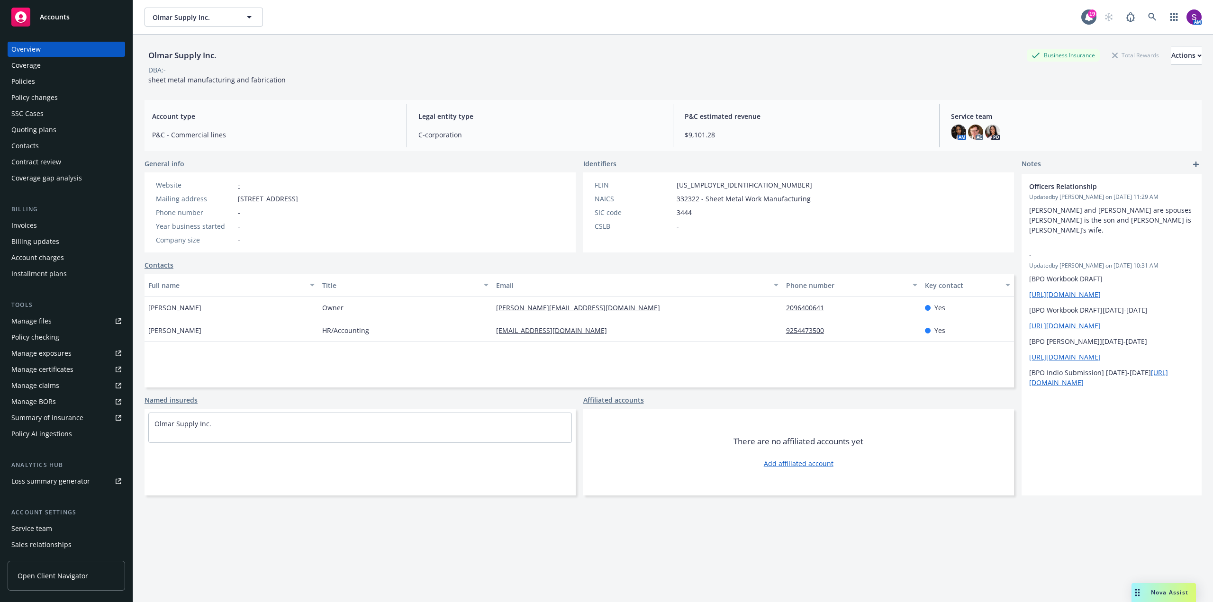 Image resolution: width=1213 pixels, height=602 pixels. Describe the element at coordinates (66, 354) in the screenshot. I see `span: Manage exposures` at that location.